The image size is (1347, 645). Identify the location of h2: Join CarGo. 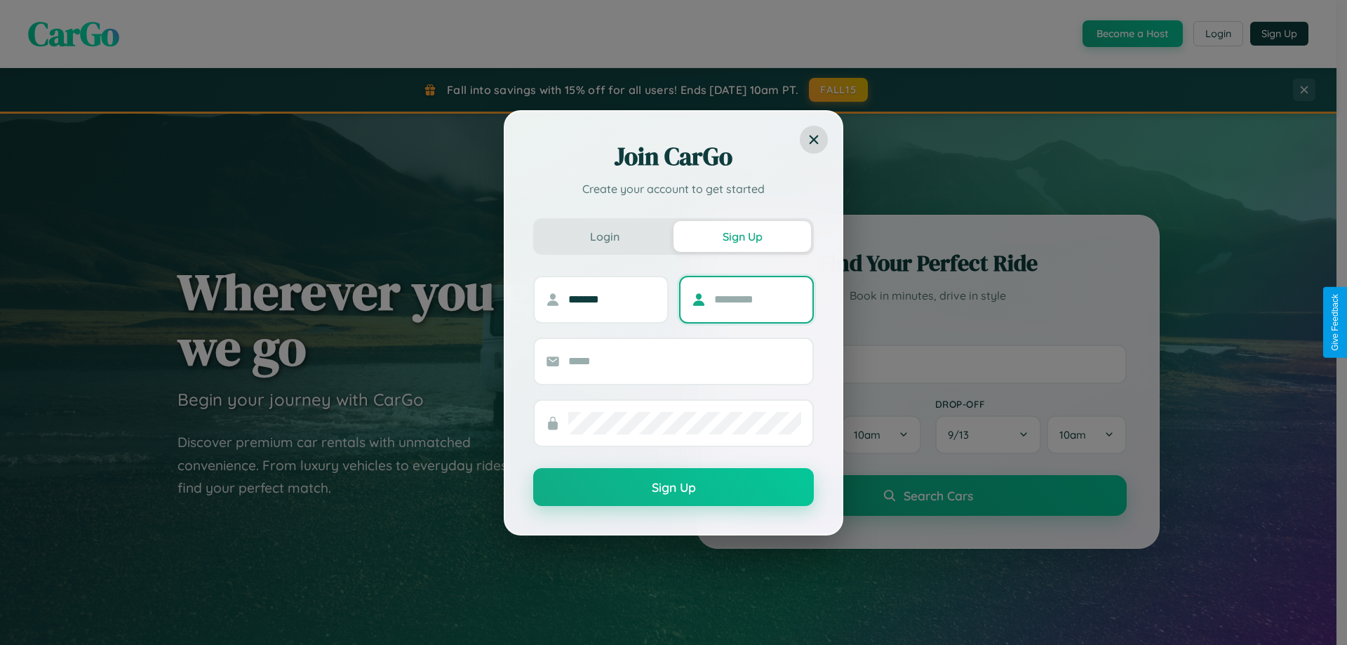
(673, 156).